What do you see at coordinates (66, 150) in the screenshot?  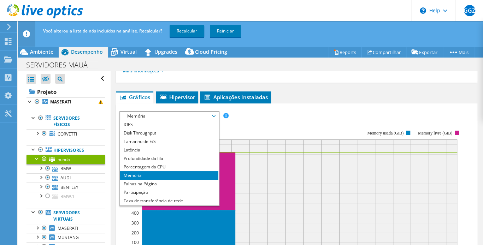 I see `a: Hipervisores` at bounding box center [66, 150].